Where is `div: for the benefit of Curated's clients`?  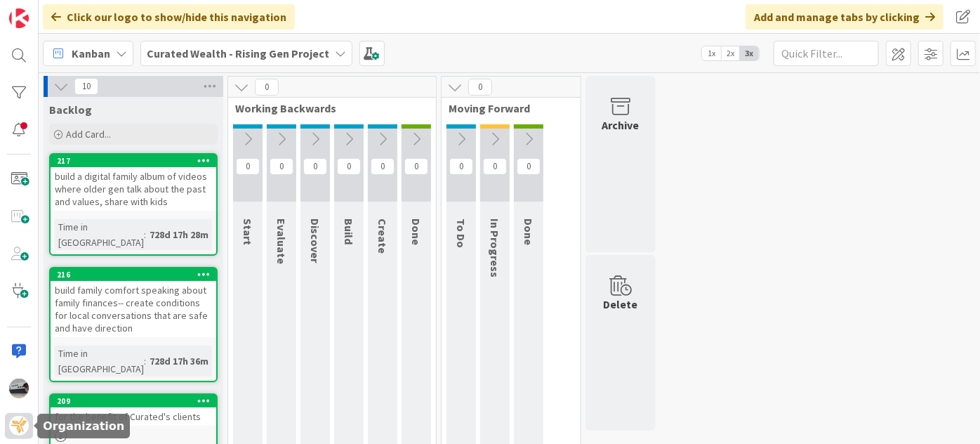 div: for the benefit of Curated's clients is located at coordinates (133, 416).